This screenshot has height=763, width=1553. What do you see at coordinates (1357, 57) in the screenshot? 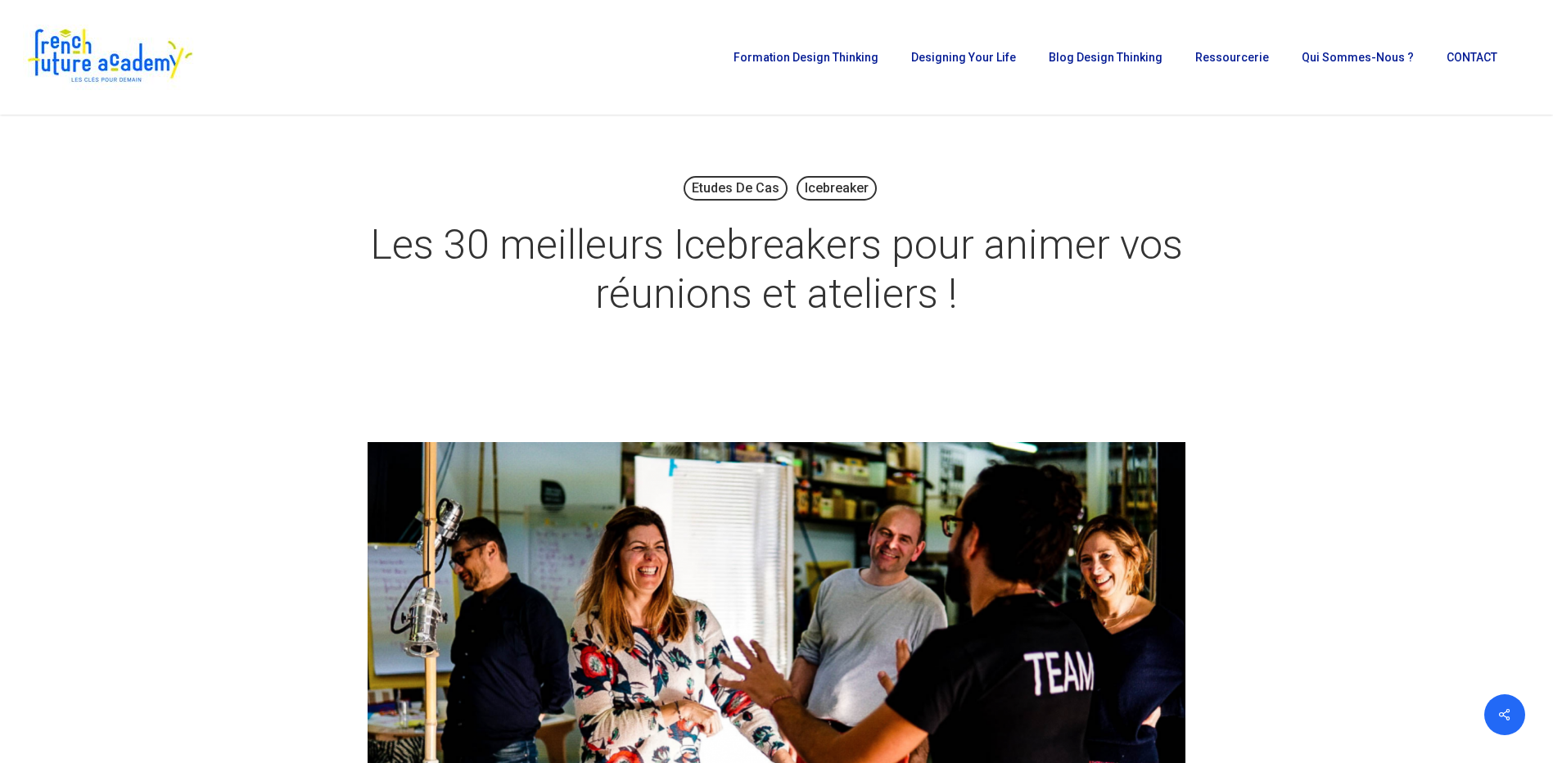
I see `span: Qui sommes-nous ?` at bounding box center [1357, 57].